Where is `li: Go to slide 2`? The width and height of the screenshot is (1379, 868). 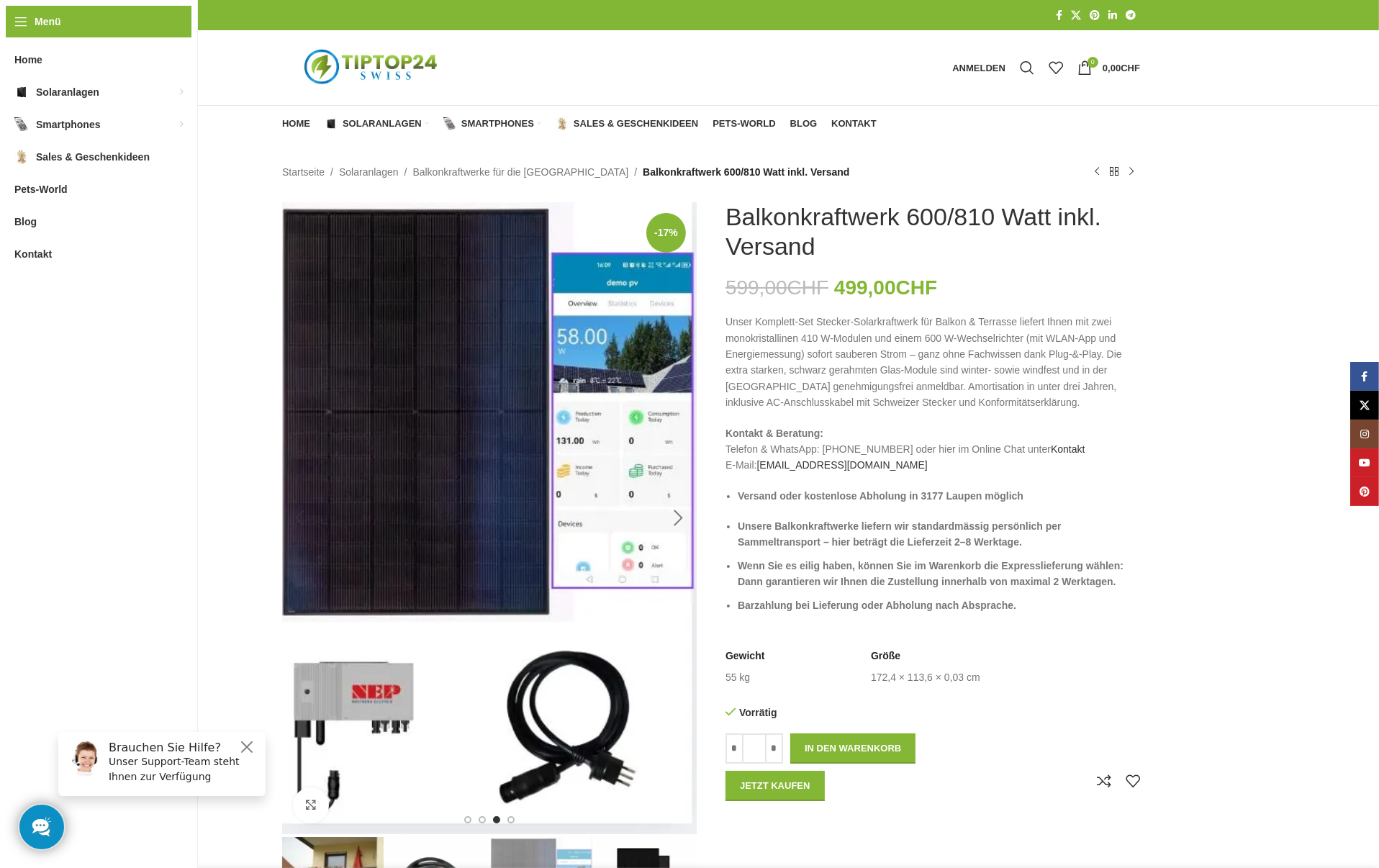 li: Go to slide 2 is located at coordinates (482, 820).